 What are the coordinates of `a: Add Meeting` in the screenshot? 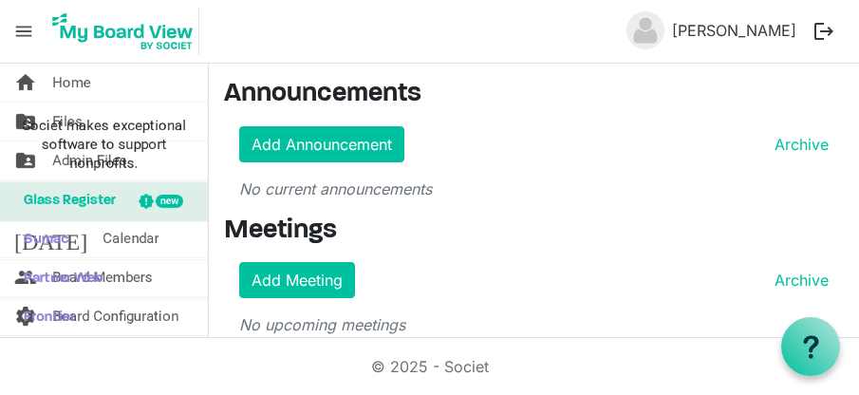 It's located at (297, 280).